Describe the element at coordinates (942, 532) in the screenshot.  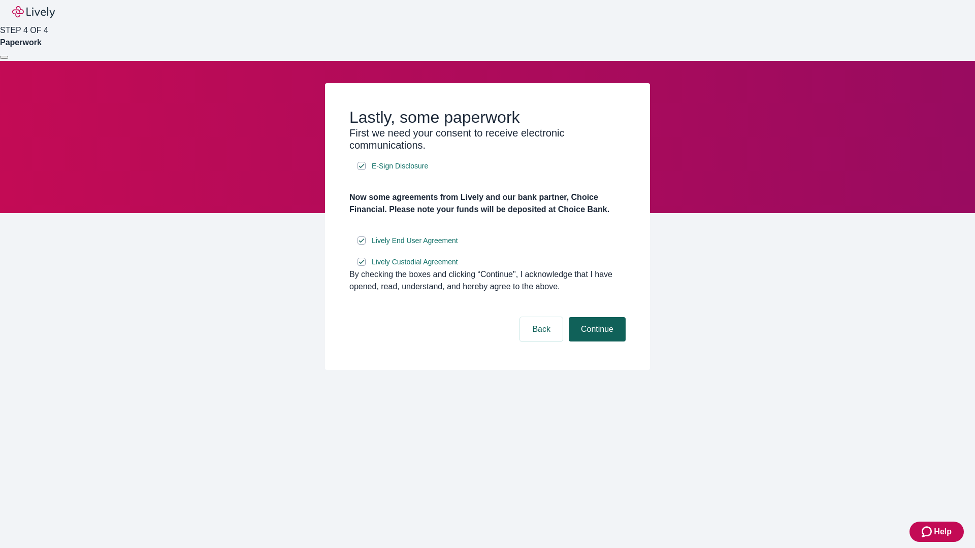
I see `span: Help` at that location.